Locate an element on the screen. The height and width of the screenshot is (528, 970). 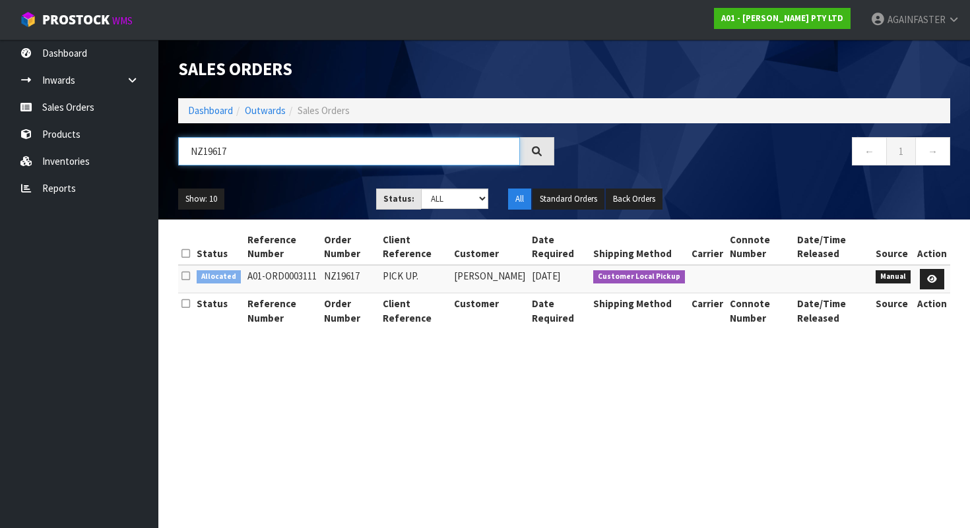
td: A01-ORD0003111 is located at coordinates (282, 279).